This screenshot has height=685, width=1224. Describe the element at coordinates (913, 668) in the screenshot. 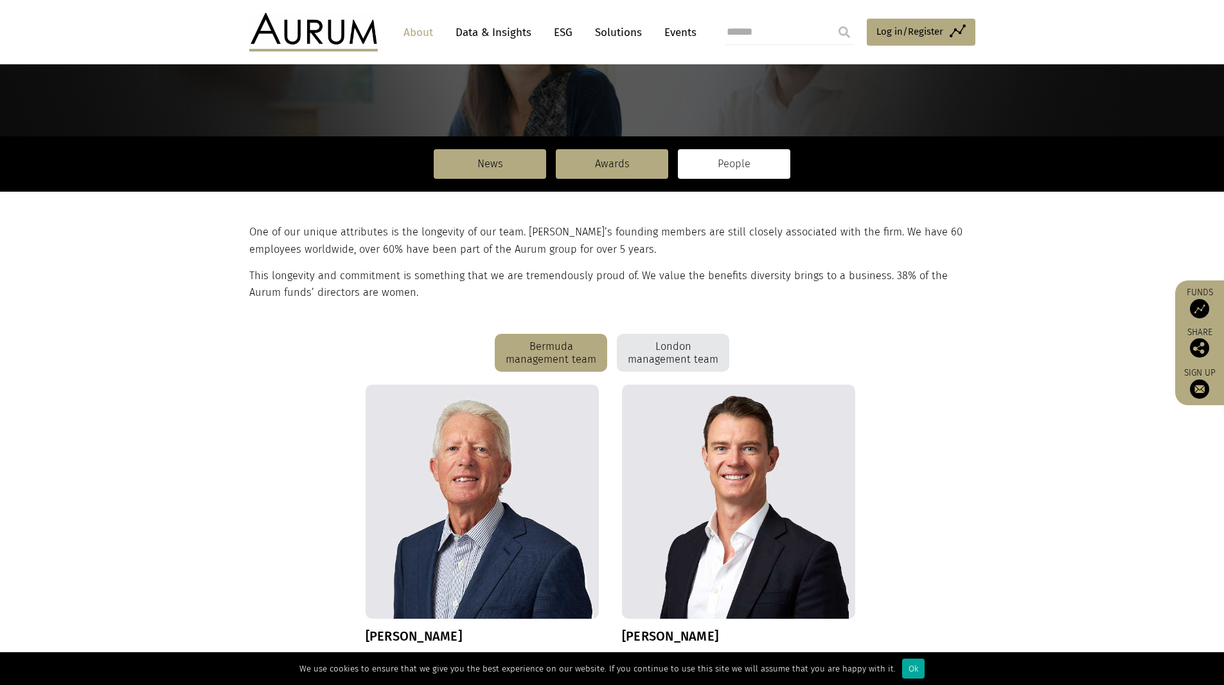

I see `div: Ok` at that location.